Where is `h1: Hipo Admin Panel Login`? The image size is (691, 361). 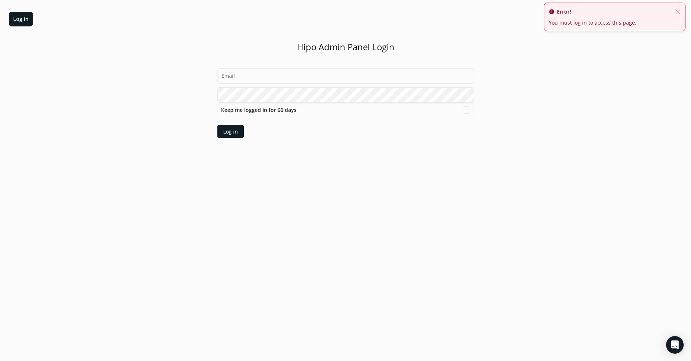
h1: Hipo Admin Panel Login is located at coordinates (346, 47).